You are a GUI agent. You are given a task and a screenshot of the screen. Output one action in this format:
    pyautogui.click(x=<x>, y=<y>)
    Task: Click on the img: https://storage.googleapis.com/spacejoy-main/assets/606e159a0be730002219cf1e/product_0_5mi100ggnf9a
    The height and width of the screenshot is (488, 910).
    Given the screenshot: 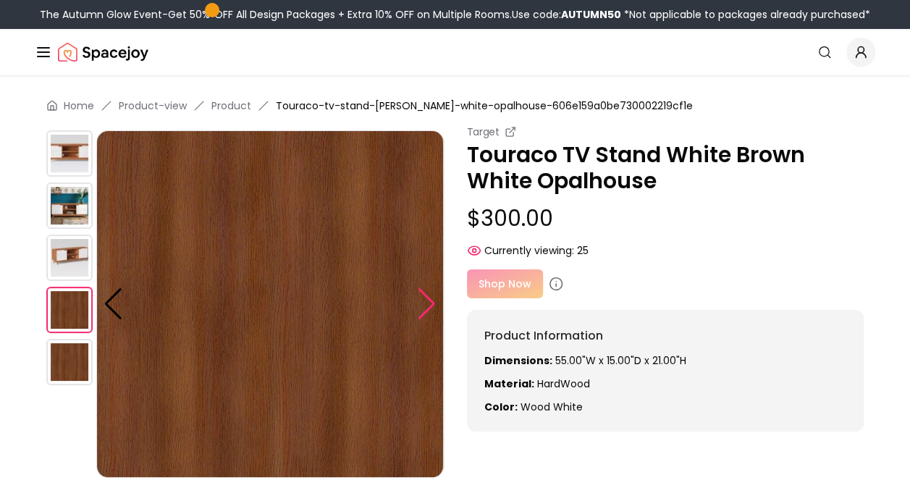 What is the action you would take?
    pyautogui.click(x=69, y=153)
    